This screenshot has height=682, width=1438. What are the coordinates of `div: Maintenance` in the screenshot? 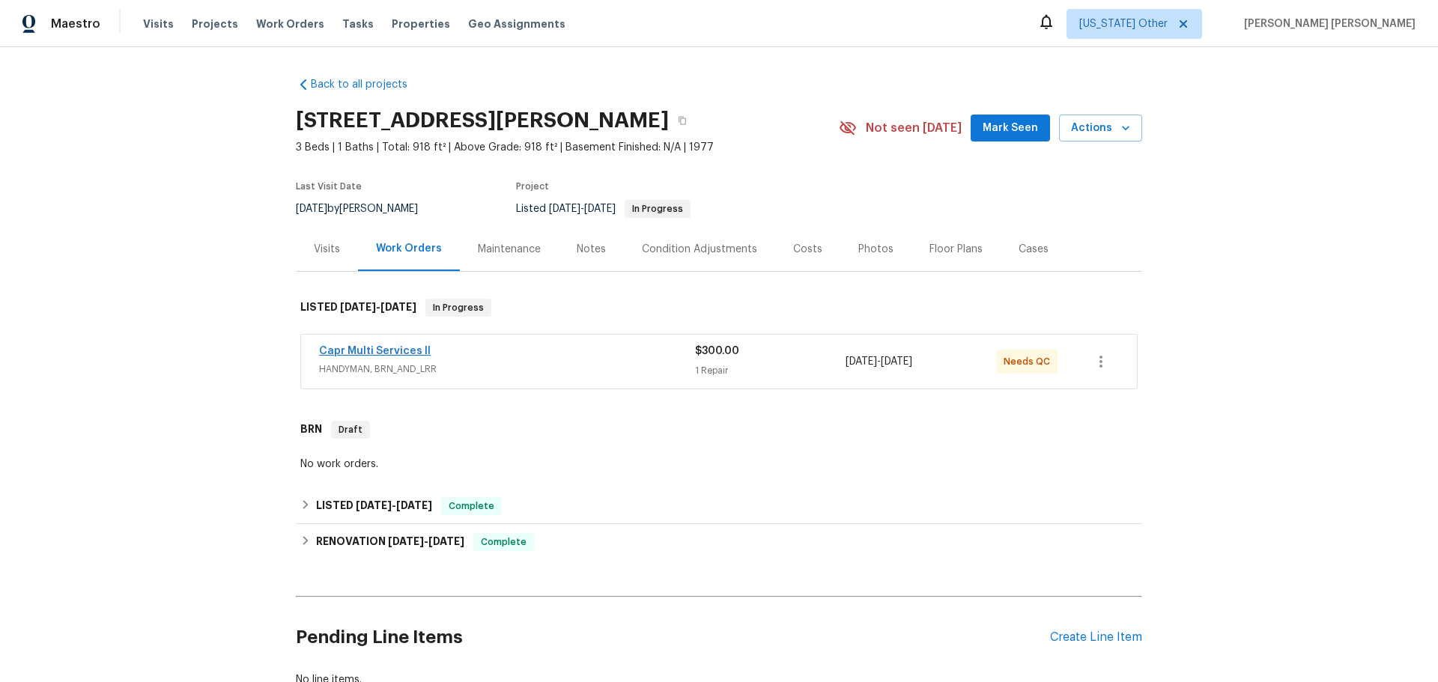 It's located at (509, 249).